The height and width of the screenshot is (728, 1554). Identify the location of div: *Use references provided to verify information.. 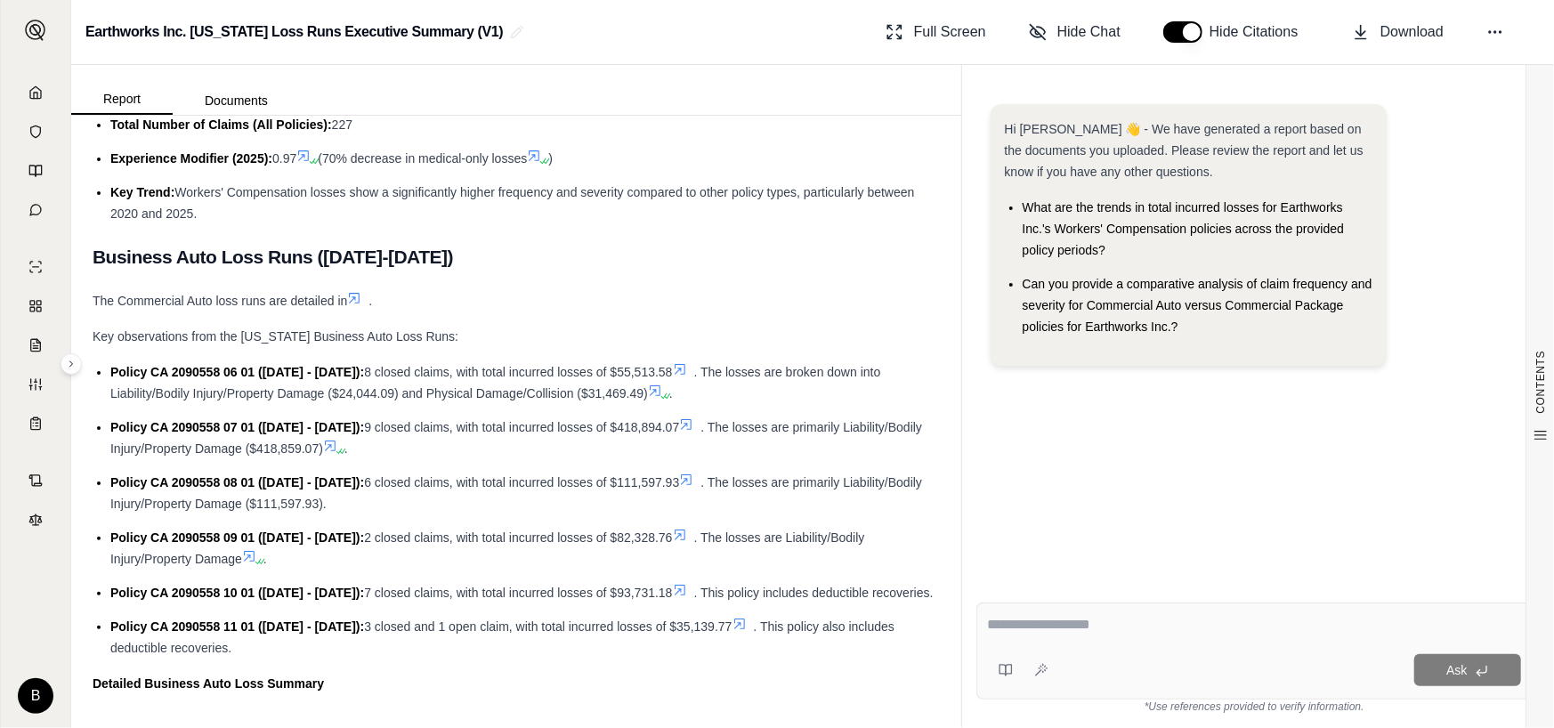
(1254, 707).